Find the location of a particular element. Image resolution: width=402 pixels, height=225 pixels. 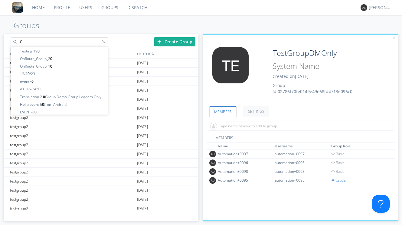

span: 12/2 /23 is located at coordinates (61, 74).